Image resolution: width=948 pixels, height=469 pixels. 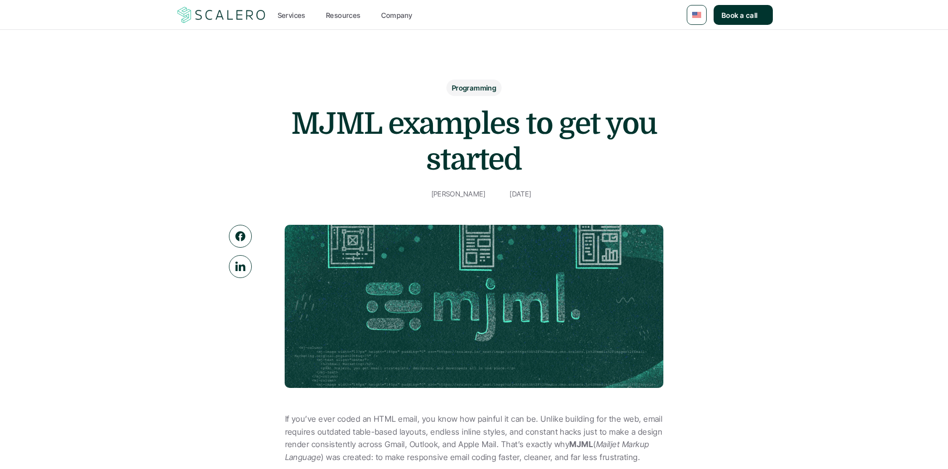 What do you see at coordinates (739, 15) in the screenshot?
I see `p: Book a call` at bounding box center [739, 15].